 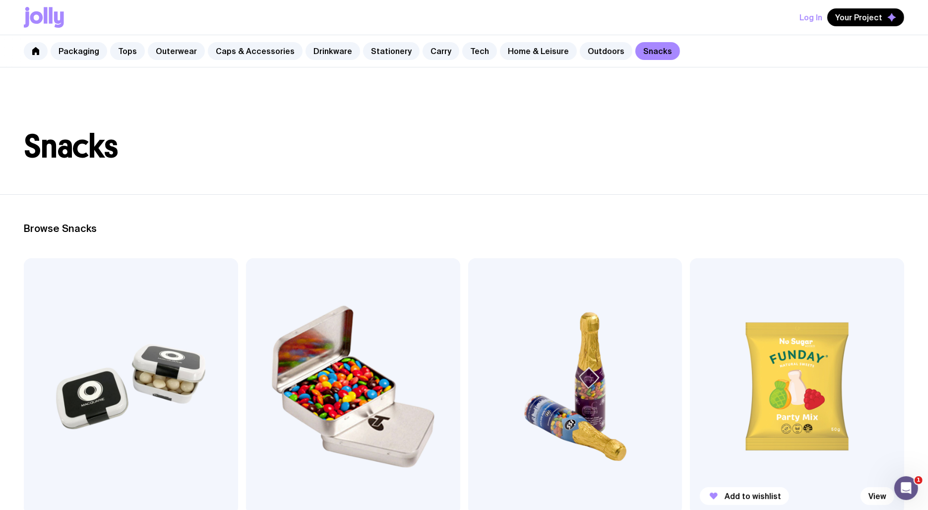 What do you see at coordinates (464, 147) in the screenshot?
I see `h1: Snacks` at bounding box center [464, 147].